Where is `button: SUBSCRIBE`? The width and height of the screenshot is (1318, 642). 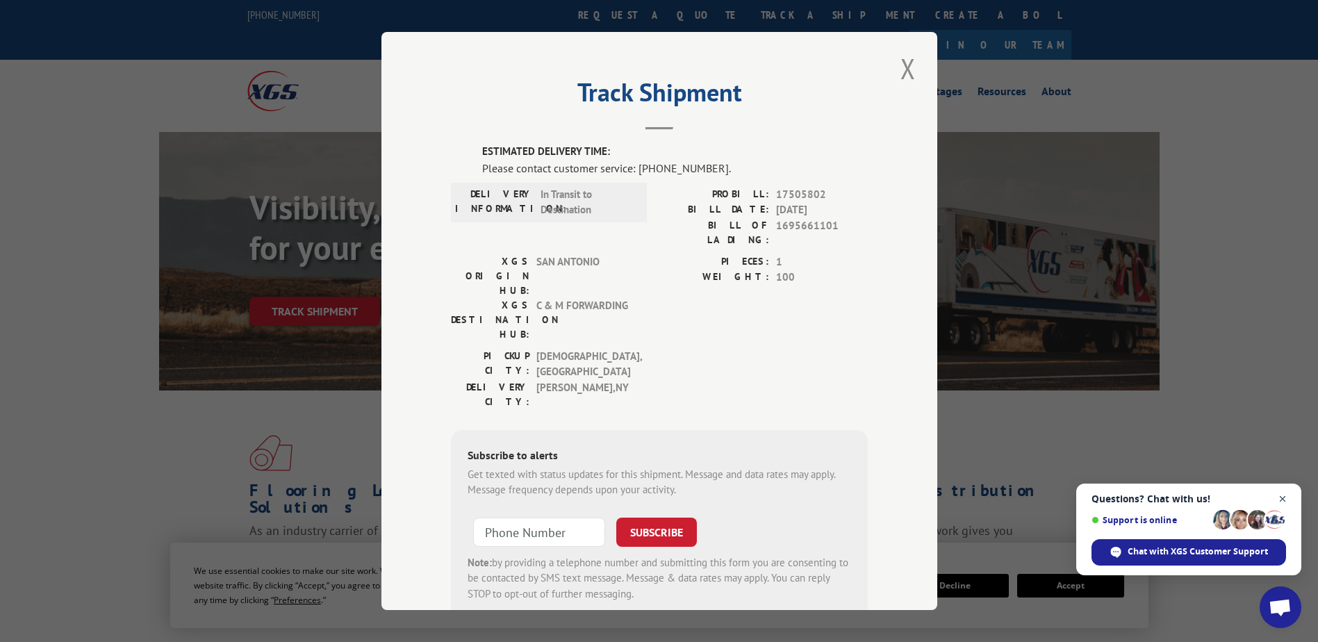 button: SUBSCRIBE is located at coordinates (656, 532).